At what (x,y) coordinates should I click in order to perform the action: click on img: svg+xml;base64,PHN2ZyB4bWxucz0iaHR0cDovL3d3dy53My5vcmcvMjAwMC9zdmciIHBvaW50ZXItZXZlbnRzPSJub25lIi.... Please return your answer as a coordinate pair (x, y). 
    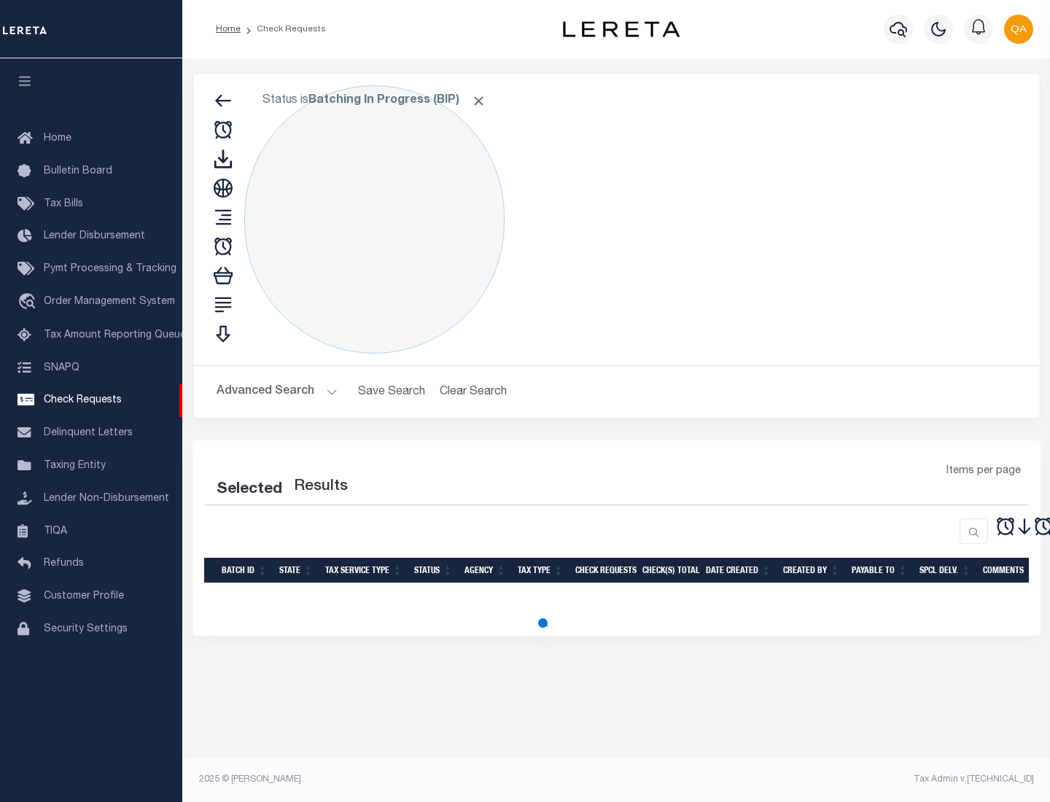
    Looking at the image, I should click on (1019, 29).